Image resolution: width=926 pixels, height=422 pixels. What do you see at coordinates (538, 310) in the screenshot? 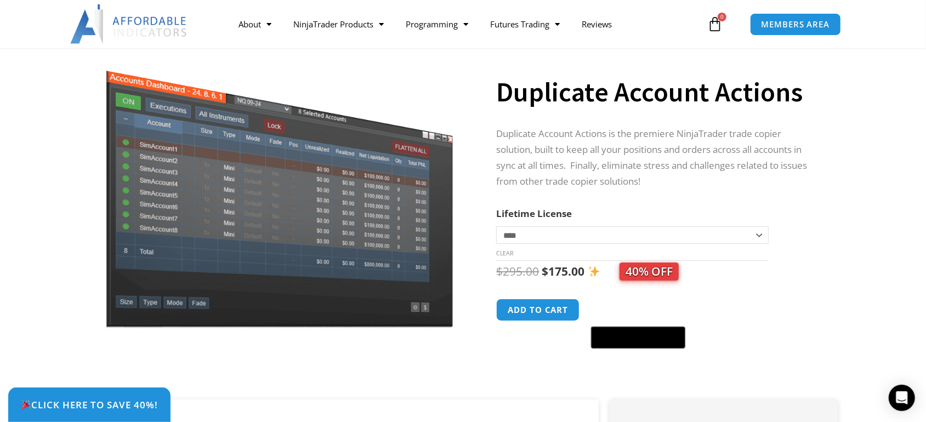
I see `button: Add to cart` at bounding box center [538, 310].